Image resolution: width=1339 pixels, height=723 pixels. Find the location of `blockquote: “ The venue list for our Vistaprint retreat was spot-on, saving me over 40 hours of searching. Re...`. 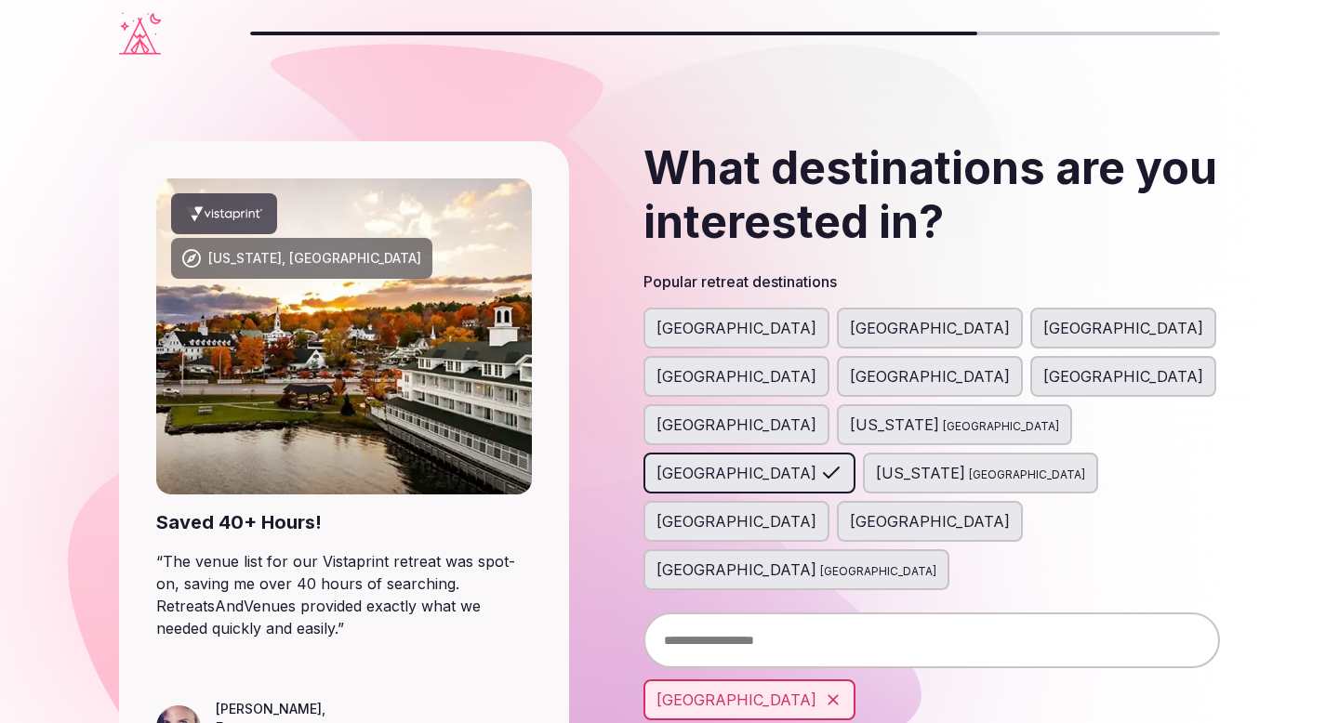

blockquote: “ The venue list for our Vistaprint retreat was spot-on, saving me over 40 hours of searching. Re... is located at coordinates (344, 595).